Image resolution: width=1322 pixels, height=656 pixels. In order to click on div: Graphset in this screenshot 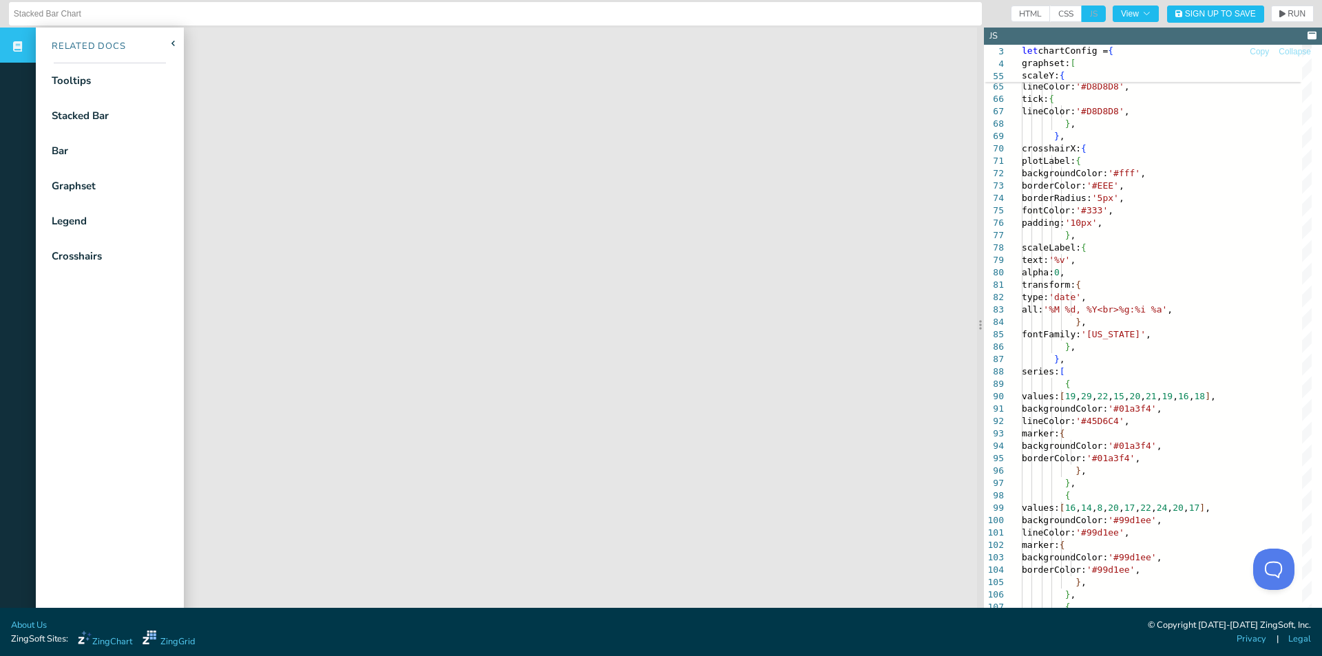, I will do `click(74, 186)`.